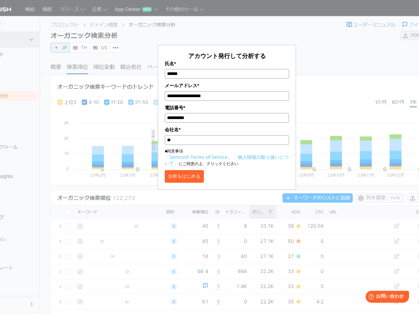 Image resolution: width=419 pixels, height=314 pixels. What do you see at coordinates (226, 160) in the screenshot?
I see `a: 「個人情報の取り扱いについて」` at bounding box center [226, 160].